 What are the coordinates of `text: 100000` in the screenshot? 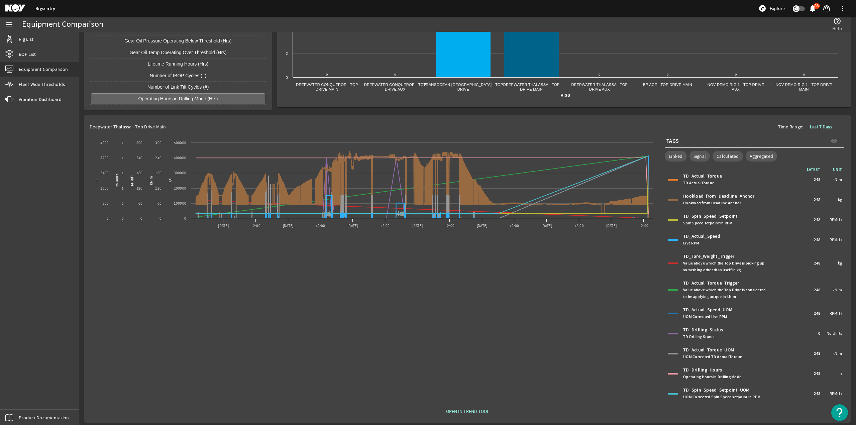 It's located at (180, 203).